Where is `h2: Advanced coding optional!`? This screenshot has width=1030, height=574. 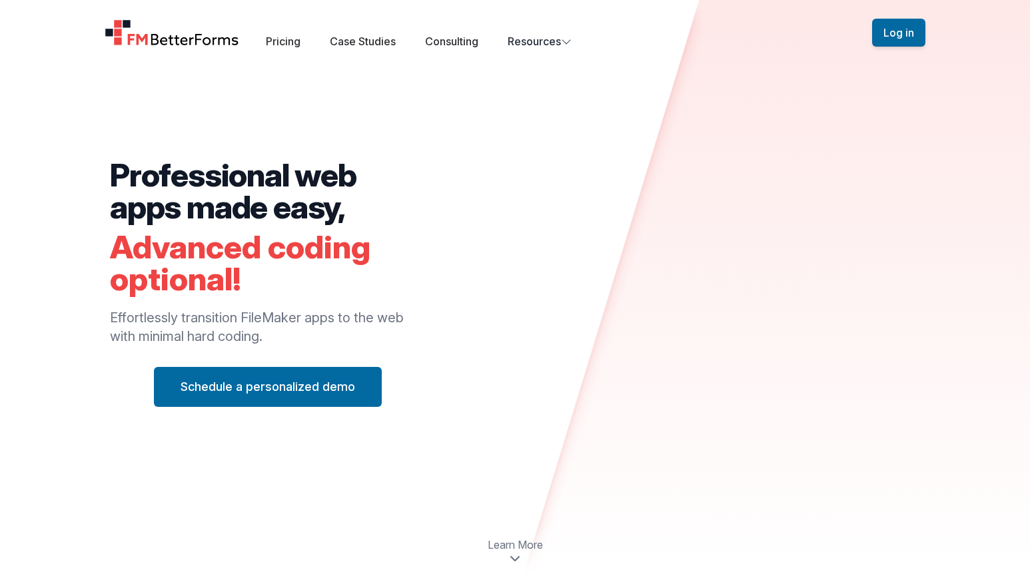 h2: Advanced coding optional! is located at coordinates (268, 263).